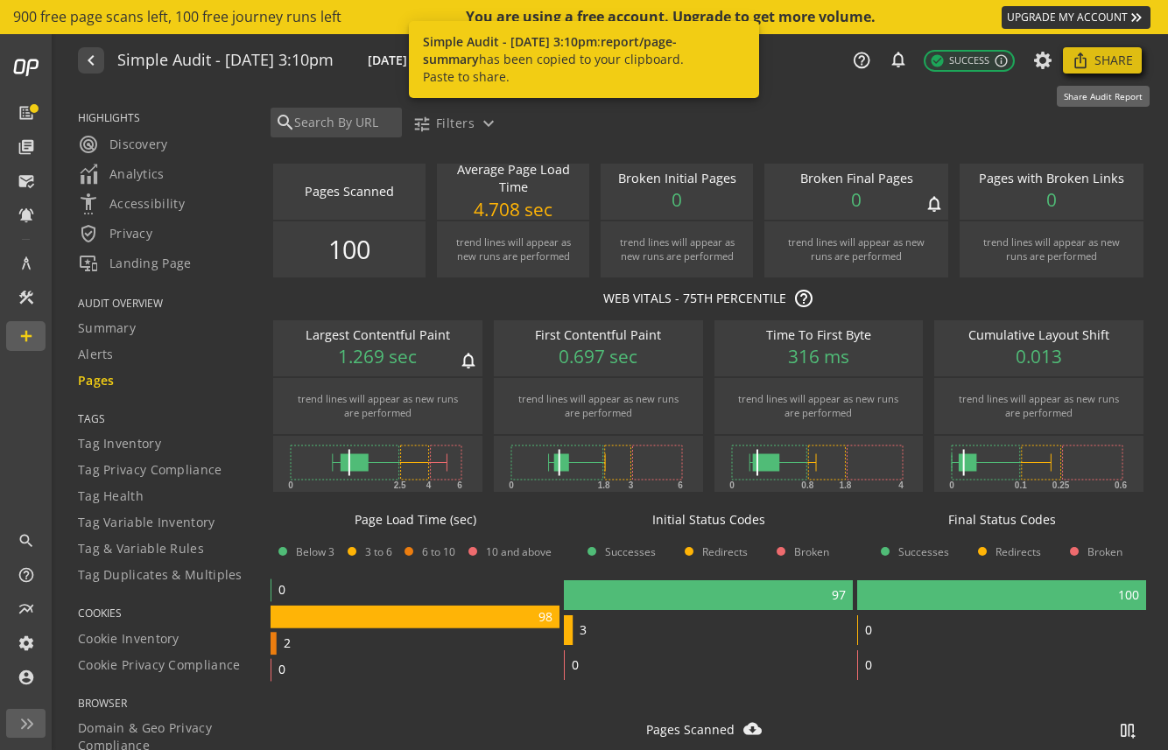  What do you see at coordinates (489, 123) in the screenshot?
I see `mat-icon: expand_more` at bounding box center [489, 123].